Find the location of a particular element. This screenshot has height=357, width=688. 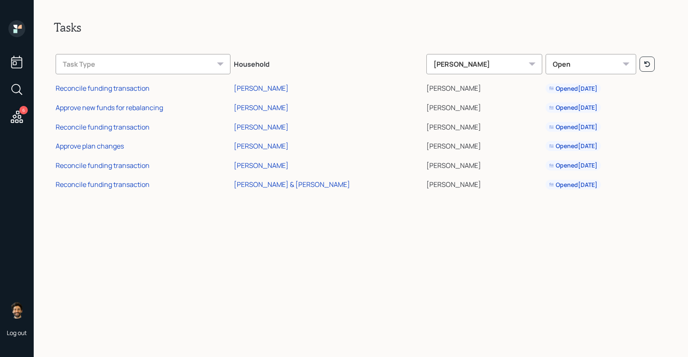

div: Log out is located at coordinates (17, 332).